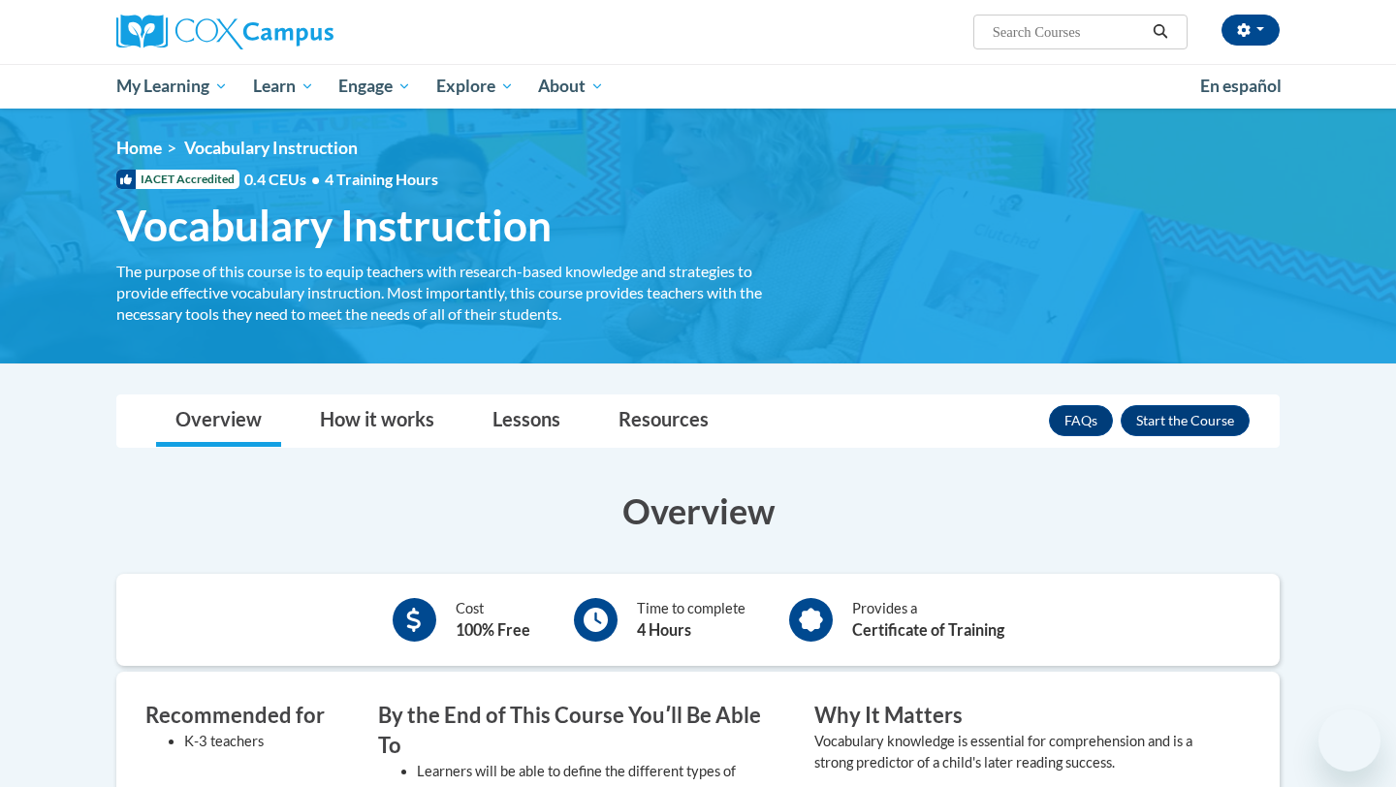 The width and height of the screenshot is (1396, 787). I want to click on b: Certificate of Training, so click(928, 629).